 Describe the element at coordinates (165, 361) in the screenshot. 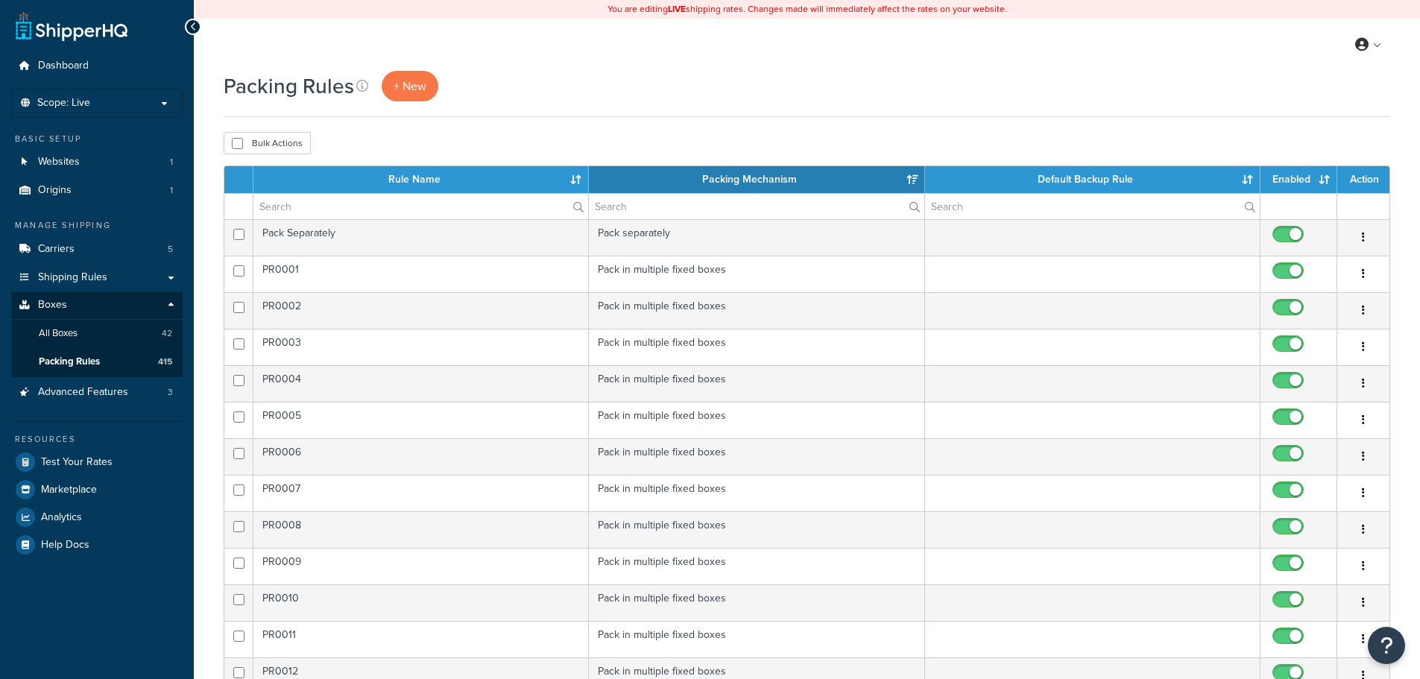

I see `span: 415` at that location.